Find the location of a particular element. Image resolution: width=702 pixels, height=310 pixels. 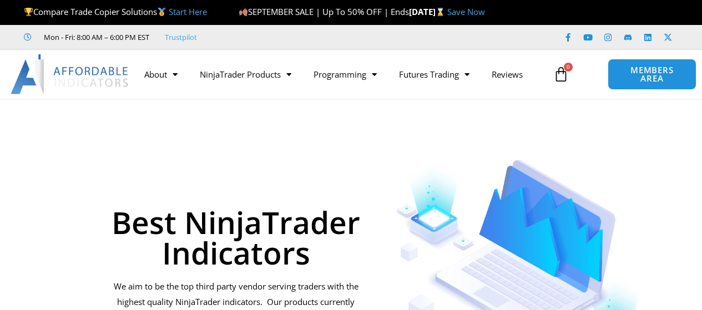

a: Trustpilot is located at coordinates (181, 37).